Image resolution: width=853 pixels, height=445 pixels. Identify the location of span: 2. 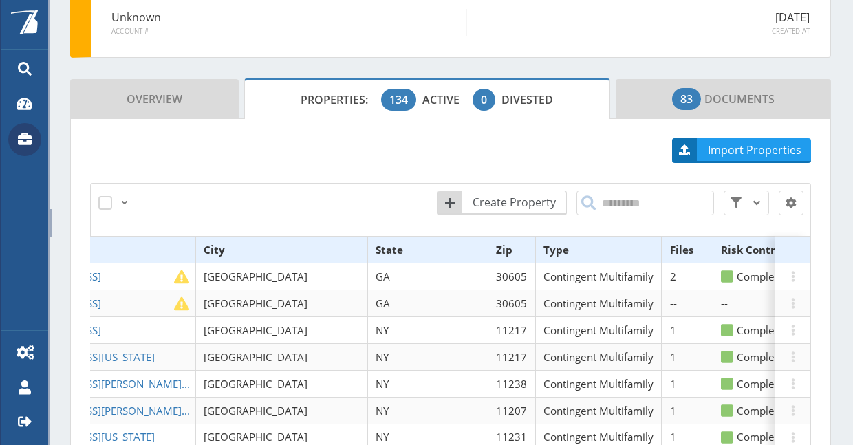
(673, 277).